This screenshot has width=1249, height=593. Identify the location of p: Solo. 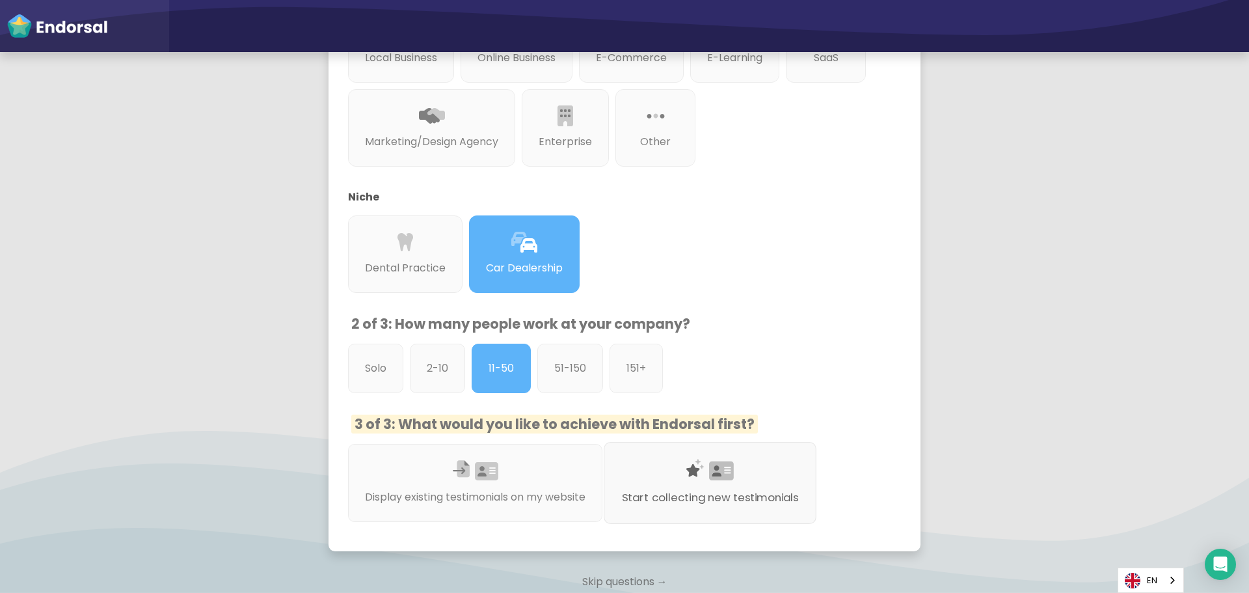
(375, 368).